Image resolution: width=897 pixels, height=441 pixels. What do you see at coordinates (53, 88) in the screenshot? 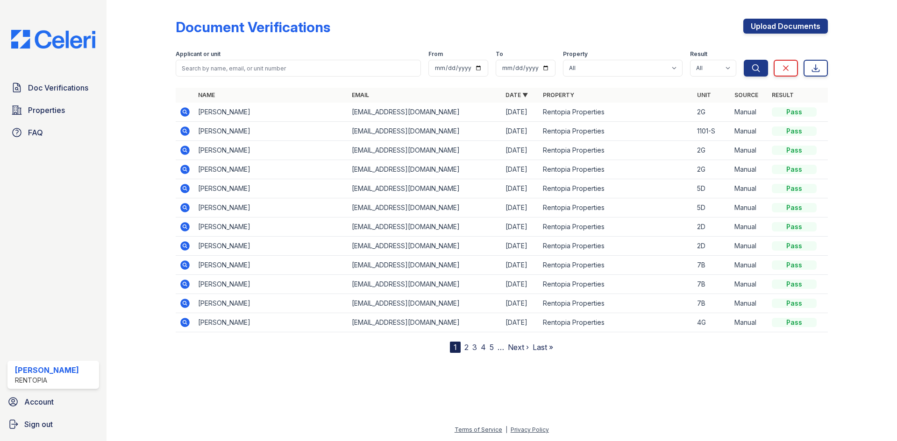
I see `a: Doc Verifications` at bounding box center [53, 88].